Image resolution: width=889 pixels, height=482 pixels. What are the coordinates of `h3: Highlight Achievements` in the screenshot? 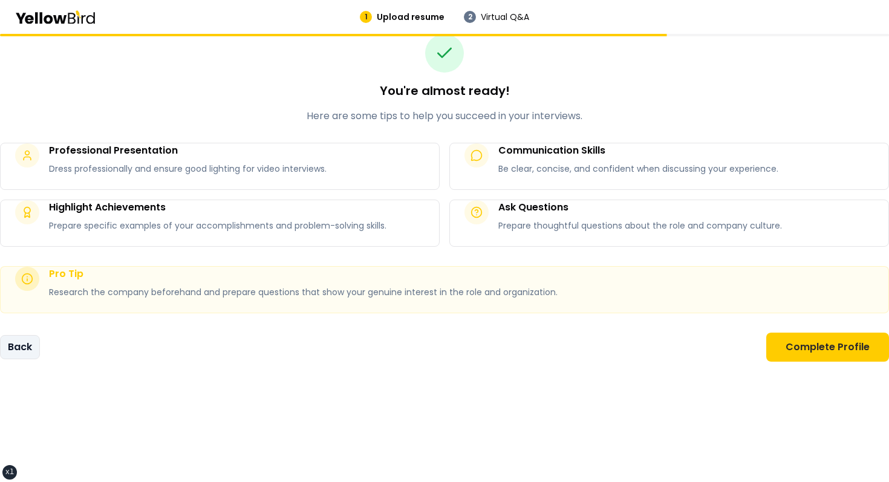 It's located at (218, 207).